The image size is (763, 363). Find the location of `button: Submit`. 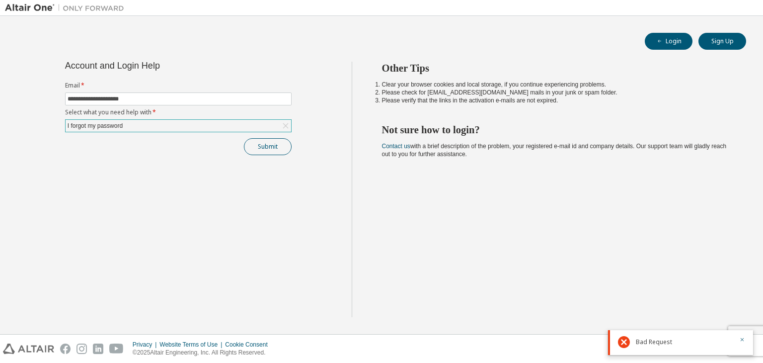

button: Submit is located at coordinates (268, 147).